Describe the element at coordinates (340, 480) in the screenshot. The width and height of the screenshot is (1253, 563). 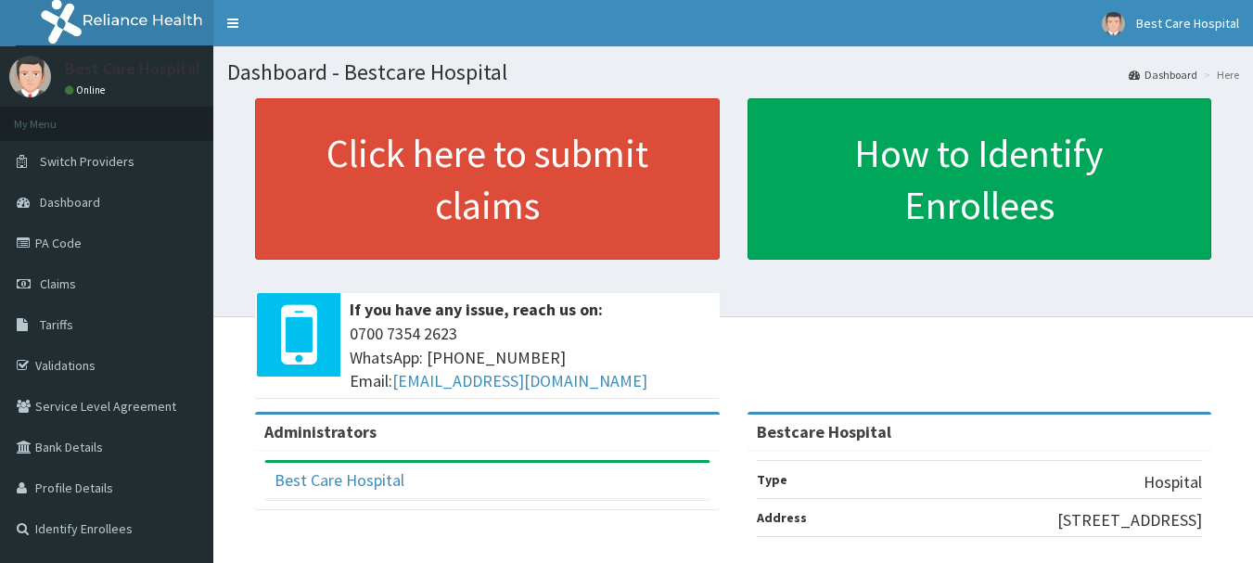
I see `a: Best Care Hospital` at that location.